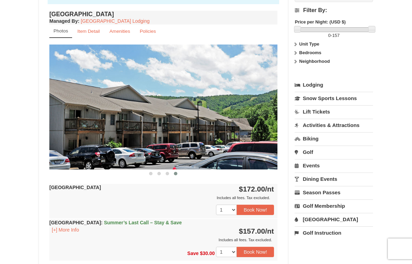 The width and height of the screenshot is (412, 264). What do you see at coordinates (334, 206) in the screenshot?
I see `a: Golf Membership` at bounding box center [334, 206].